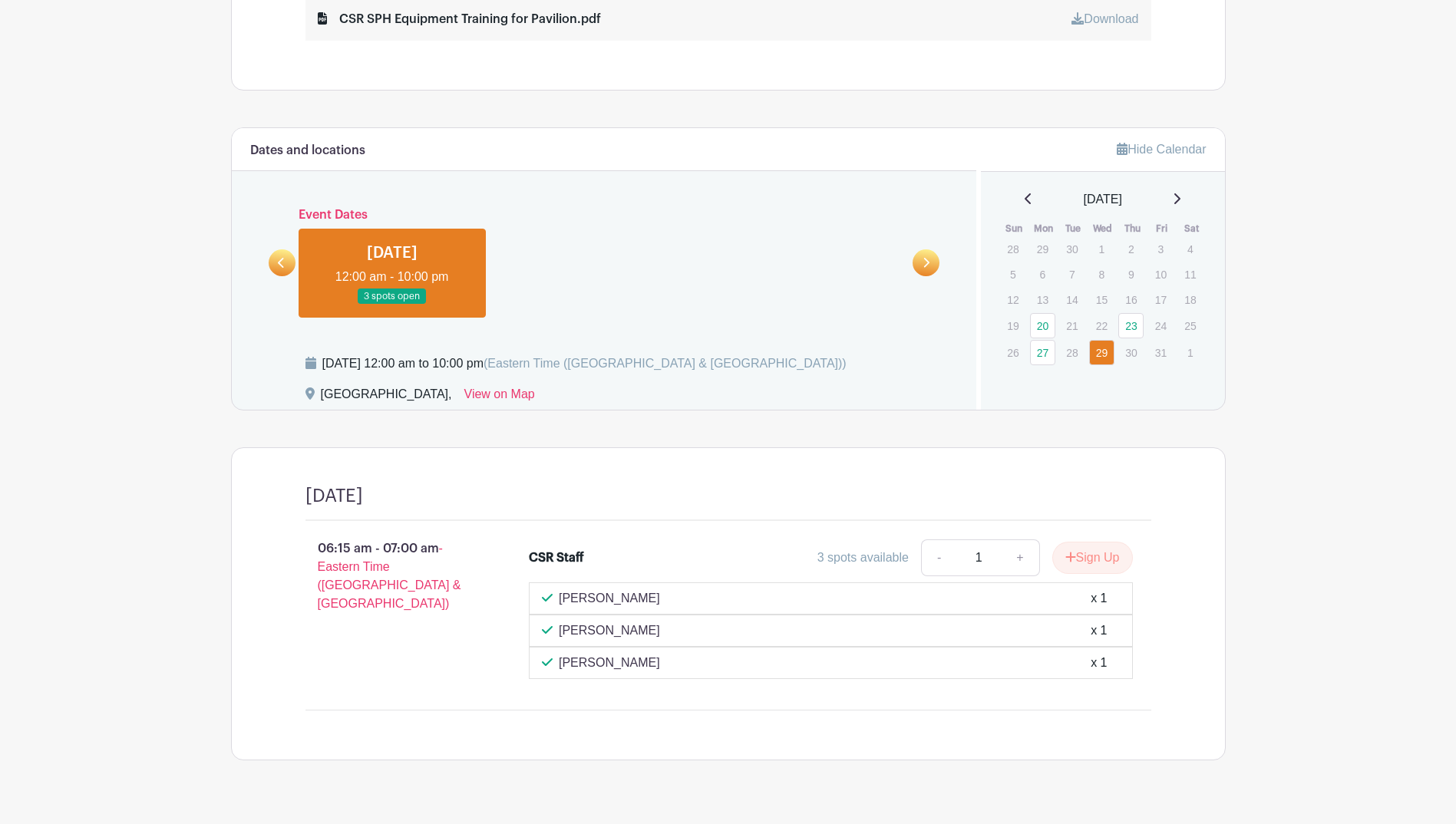  What do you see at coordinates (1043, 274) in the screenshot?
I see `p: 6` at bounding box center [1043, 274].